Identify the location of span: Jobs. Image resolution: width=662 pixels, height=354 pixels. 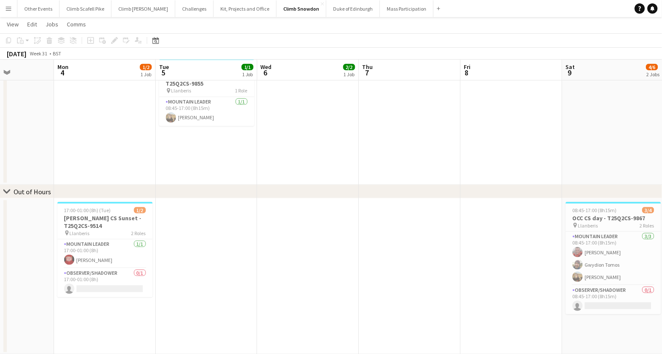
(52, 24).